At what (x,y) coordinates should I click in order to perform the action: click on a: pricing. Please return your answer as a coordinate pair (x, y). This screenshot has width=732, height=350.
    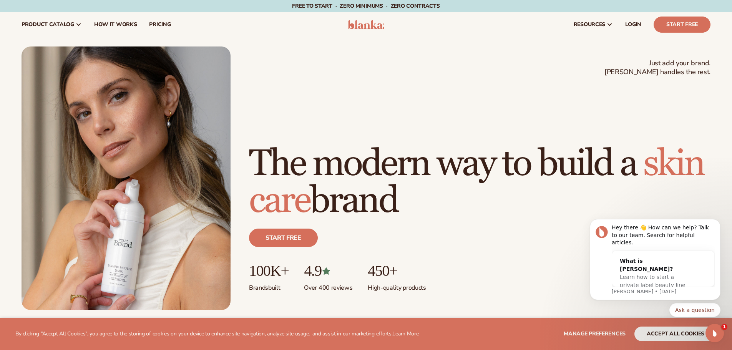
    Looking at the image, I should click on (160, 25).